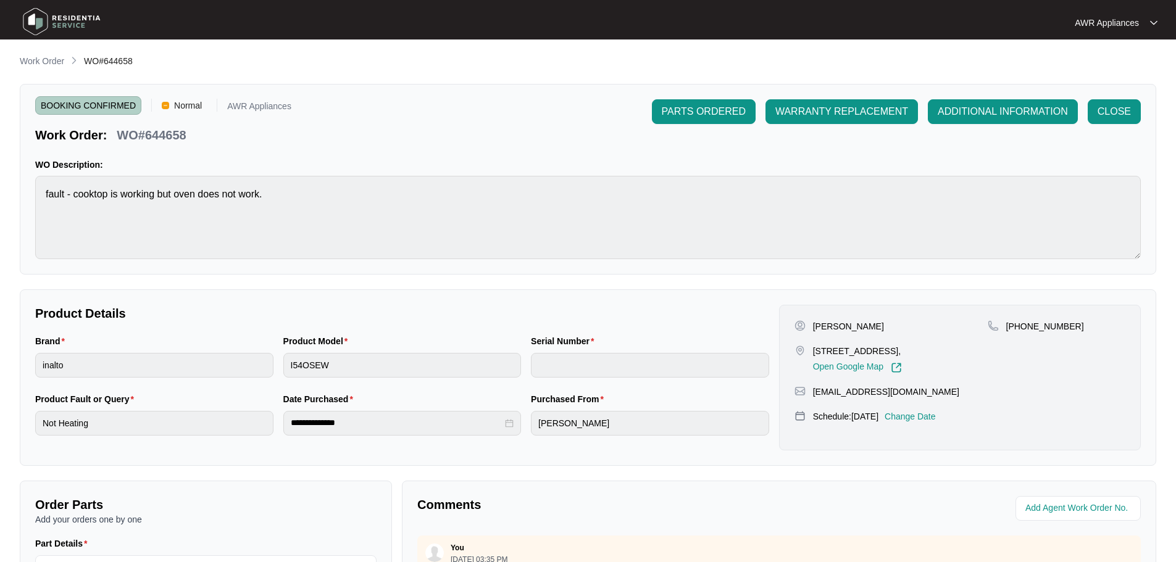 The width and height of the screenshot is (1176, 562). Describe the element at coordinates (800, 326) in the screenshot. I see `img: user-pin` at that location.